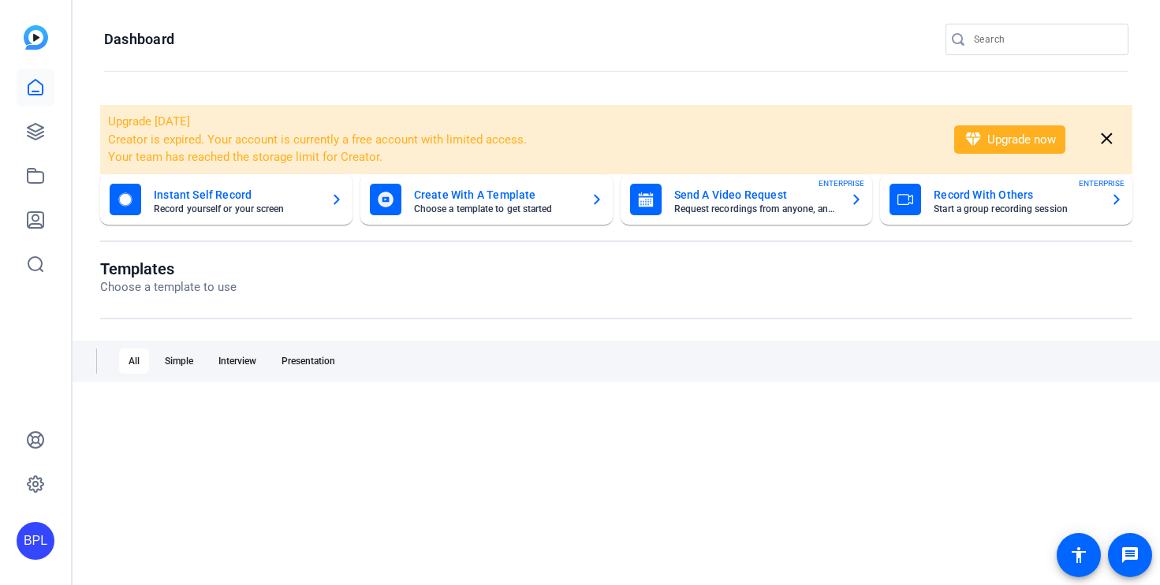 The image size is (1160, 585). What do you see at coordinates (496, 195) in the screenshot?
I see `mat-card-title: Create With A Template` at bounding box center [496, 195].